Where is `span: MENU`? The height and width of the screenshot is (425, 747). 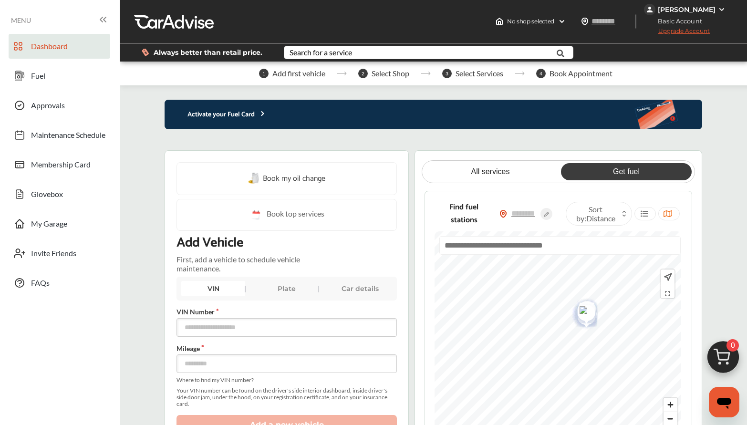
span: MENU is located at coordinates (21, 21).